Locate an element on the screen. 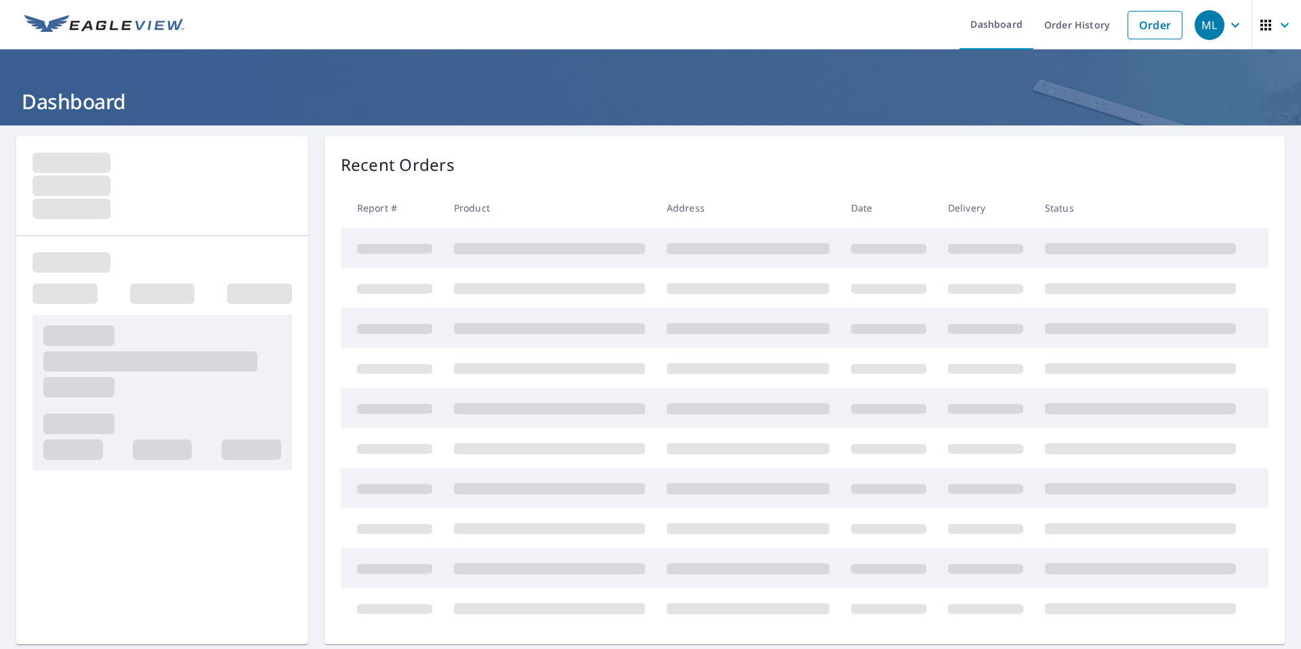  a: Order is located at coordinates (1155, 25).